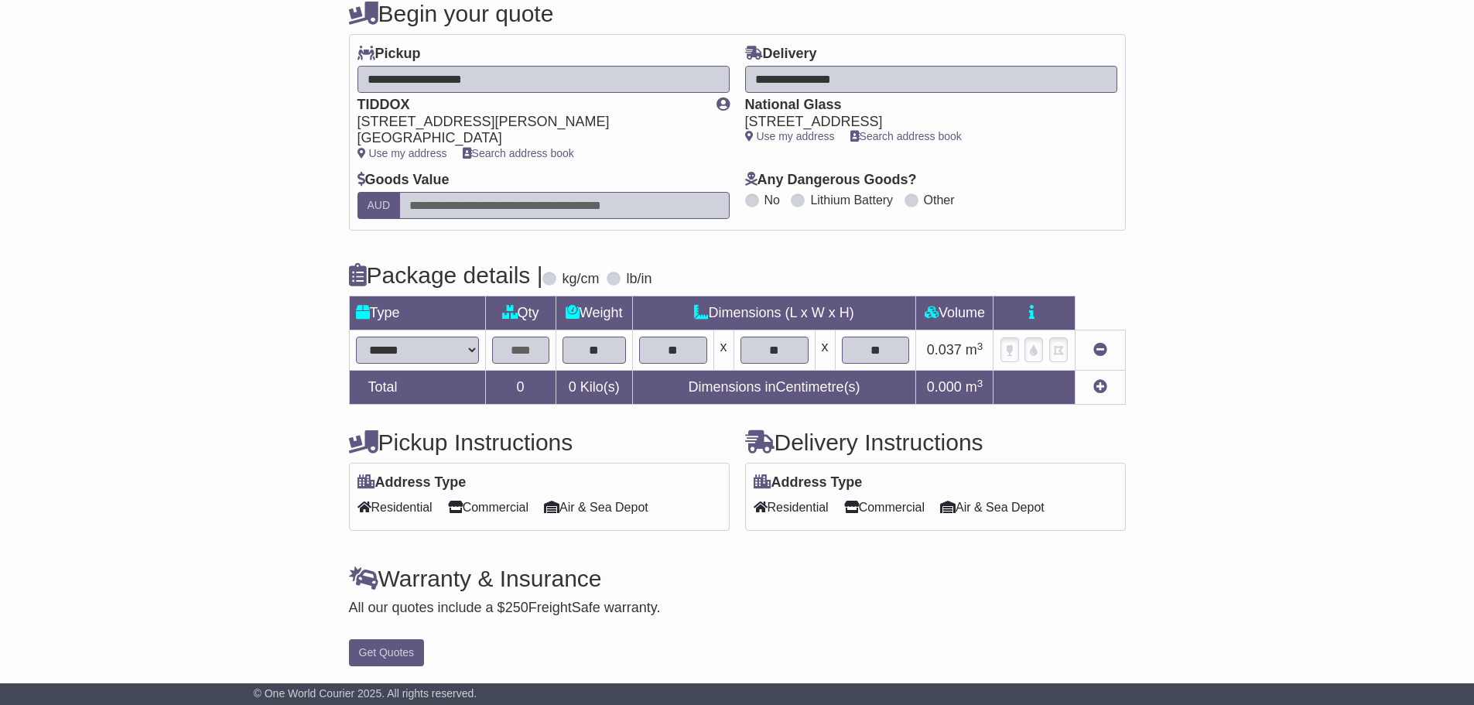  I want to click on label: kg/cm, so click(580, 279).